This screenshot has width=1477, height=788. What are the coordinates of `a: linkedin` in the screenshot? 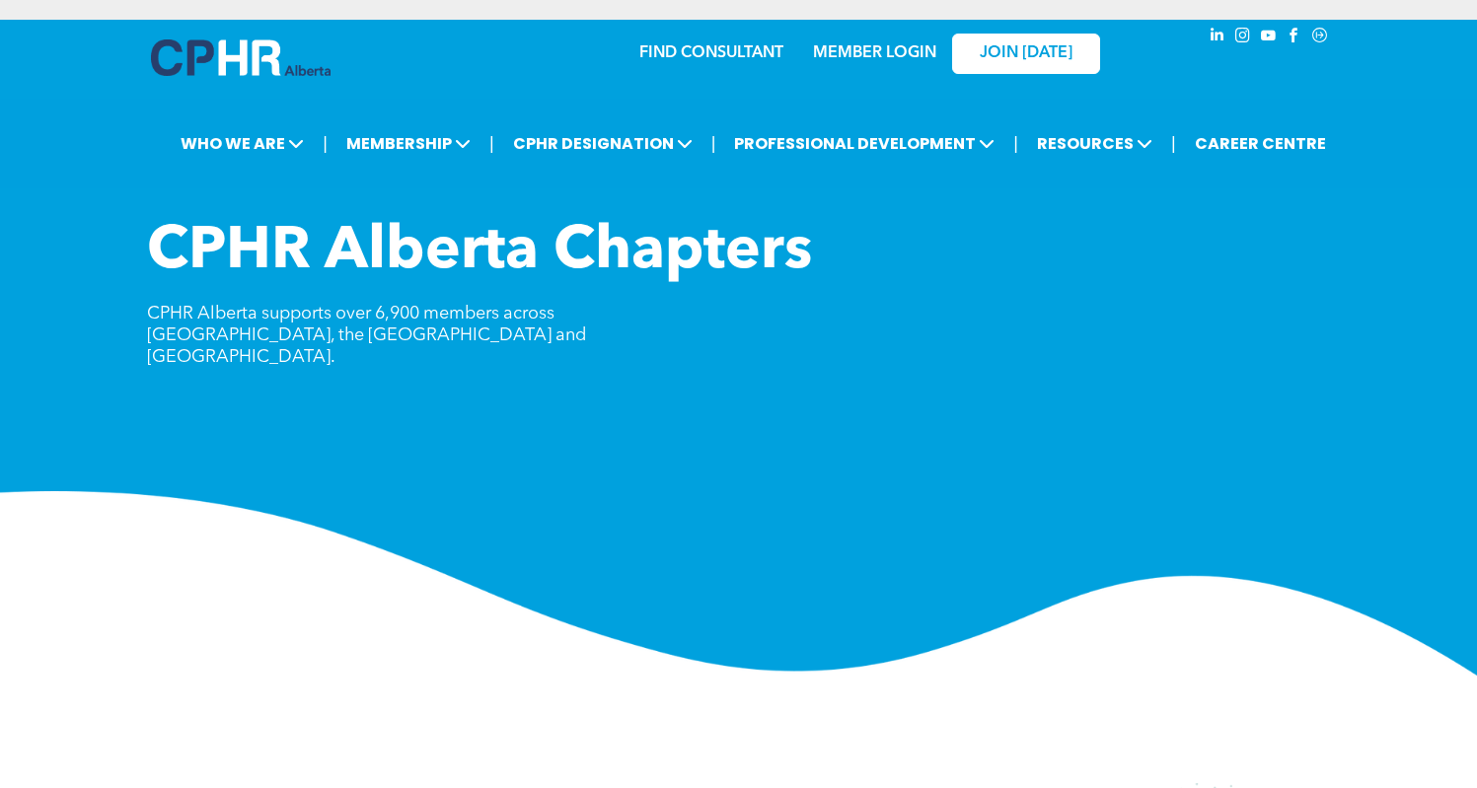 It's located at (1217, 37).